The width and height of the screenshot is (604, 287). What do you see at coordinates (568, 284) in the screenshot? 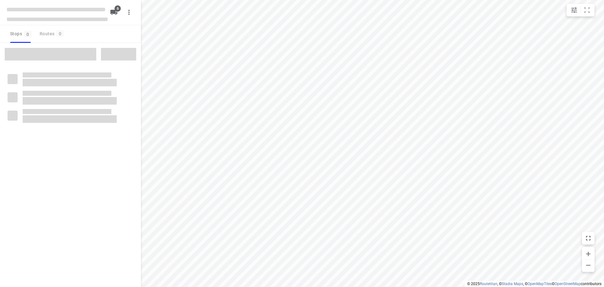
I see `a: OpenStreetMap` at bounding box center [568, 284].